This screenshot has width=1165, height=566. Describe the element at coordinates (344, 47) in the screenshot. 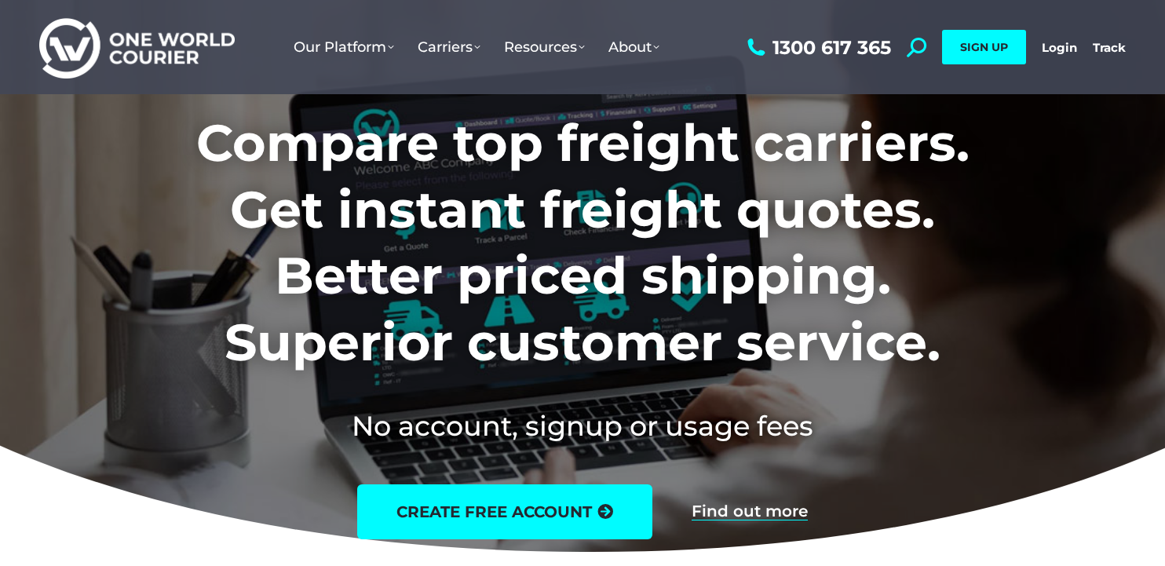

I see `a: Our Platform` at that location.